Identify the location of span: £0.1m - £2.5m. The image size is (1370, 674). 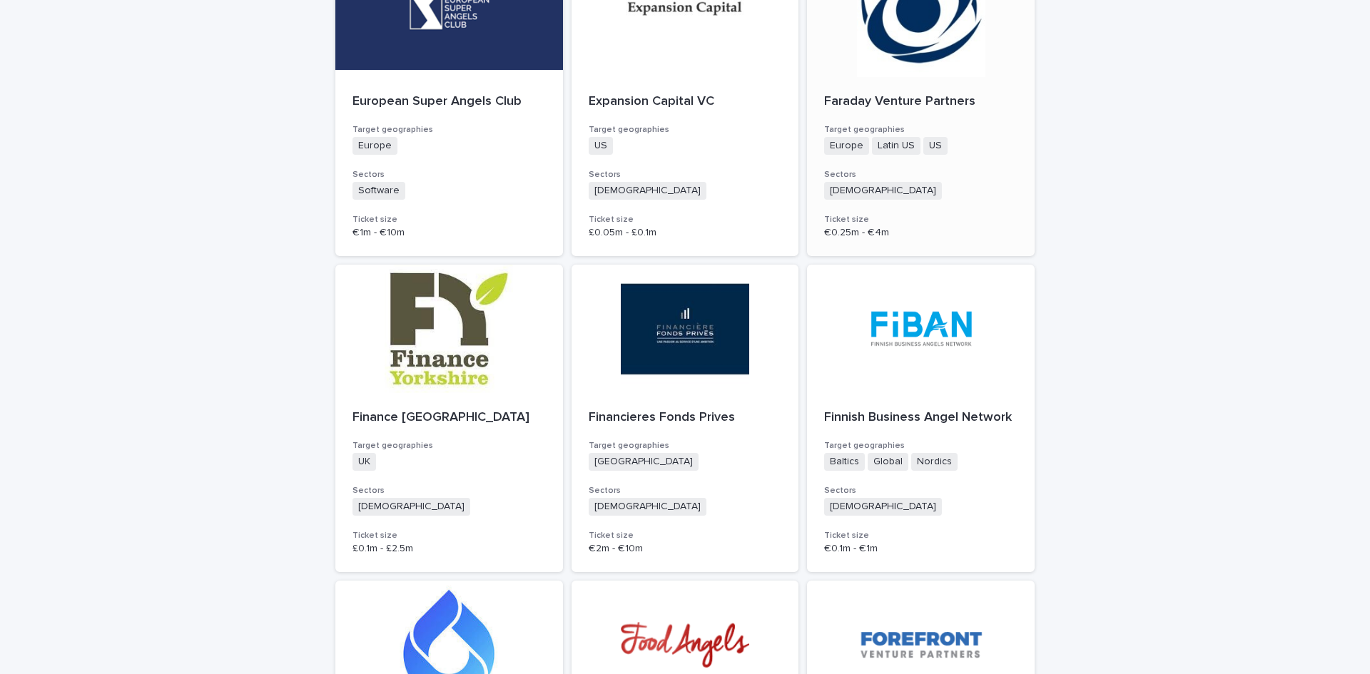
(382, 549).